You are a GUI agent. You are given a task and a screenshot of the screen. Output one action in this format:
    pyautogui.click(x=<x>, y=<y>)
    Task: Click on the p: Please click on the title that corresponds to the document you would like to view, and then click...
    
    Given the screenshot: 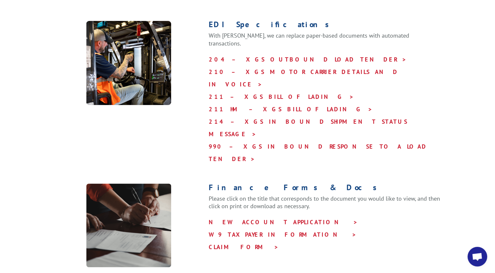 What is the action you would take?
    pyautogui.click(x=325, y=205)
    